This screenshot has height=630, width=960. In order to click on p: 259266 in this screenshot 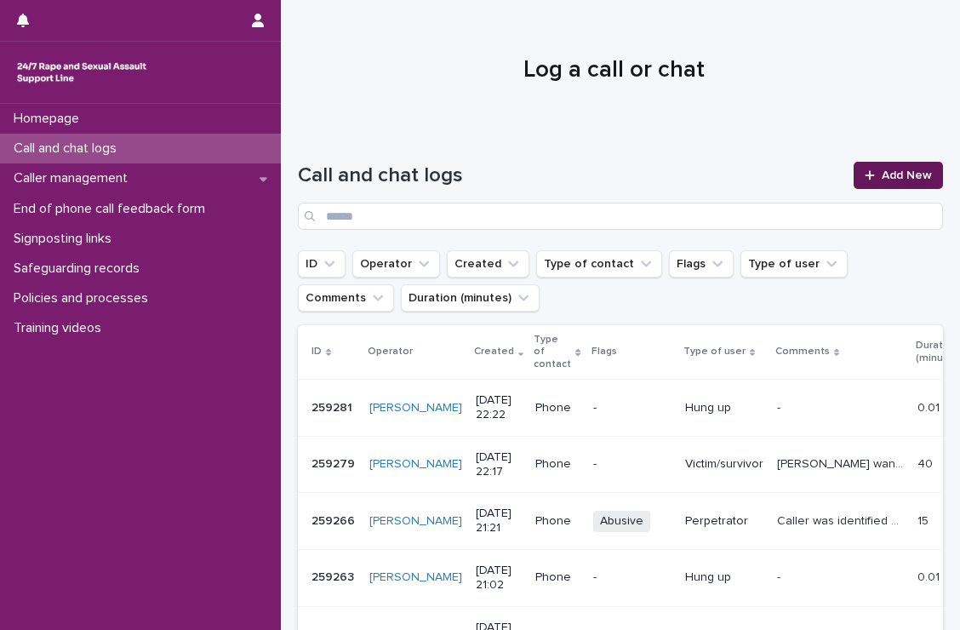, I will do `click(334, 519)`.